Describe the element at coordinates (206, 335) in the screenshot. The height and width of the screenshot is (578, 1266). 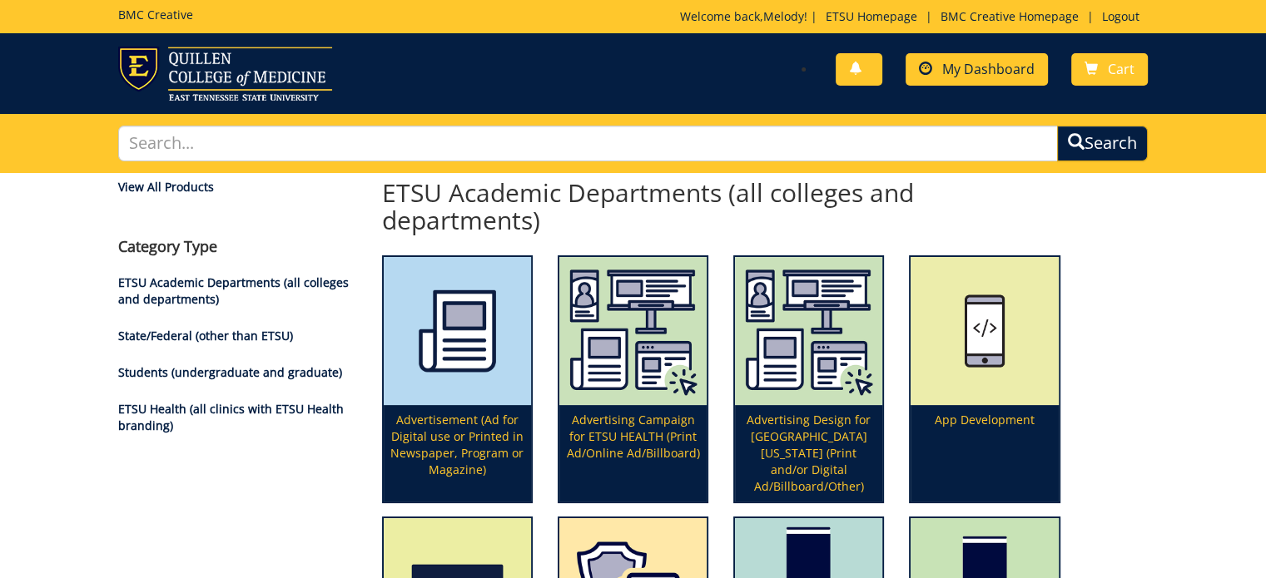
I see `a: State/Federal (other than ETSU)` at that location.